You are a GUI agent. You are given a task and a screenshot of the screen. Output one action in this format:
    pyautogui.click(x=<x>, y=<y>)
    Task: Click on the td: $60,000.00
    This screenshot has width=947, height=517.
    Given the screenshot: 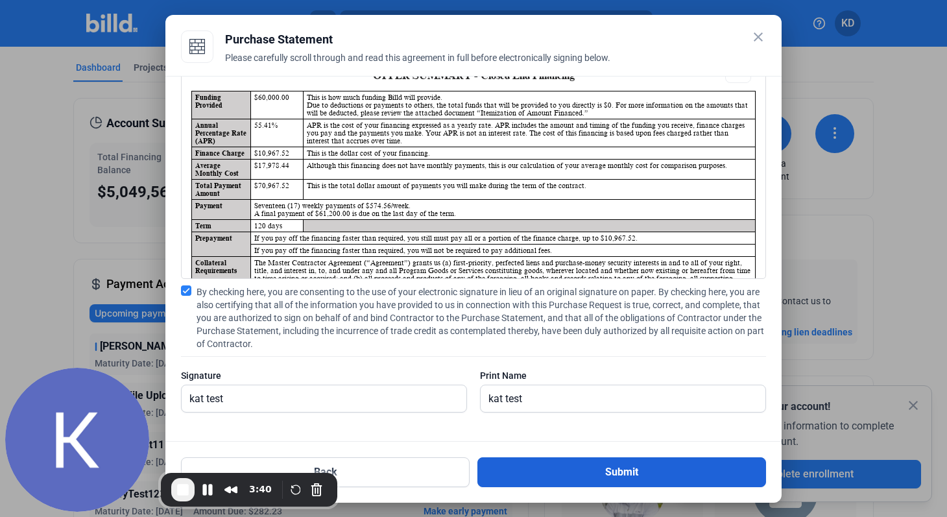 What is the action you would take?
    pyautogui.click(x=276, y=104)
    